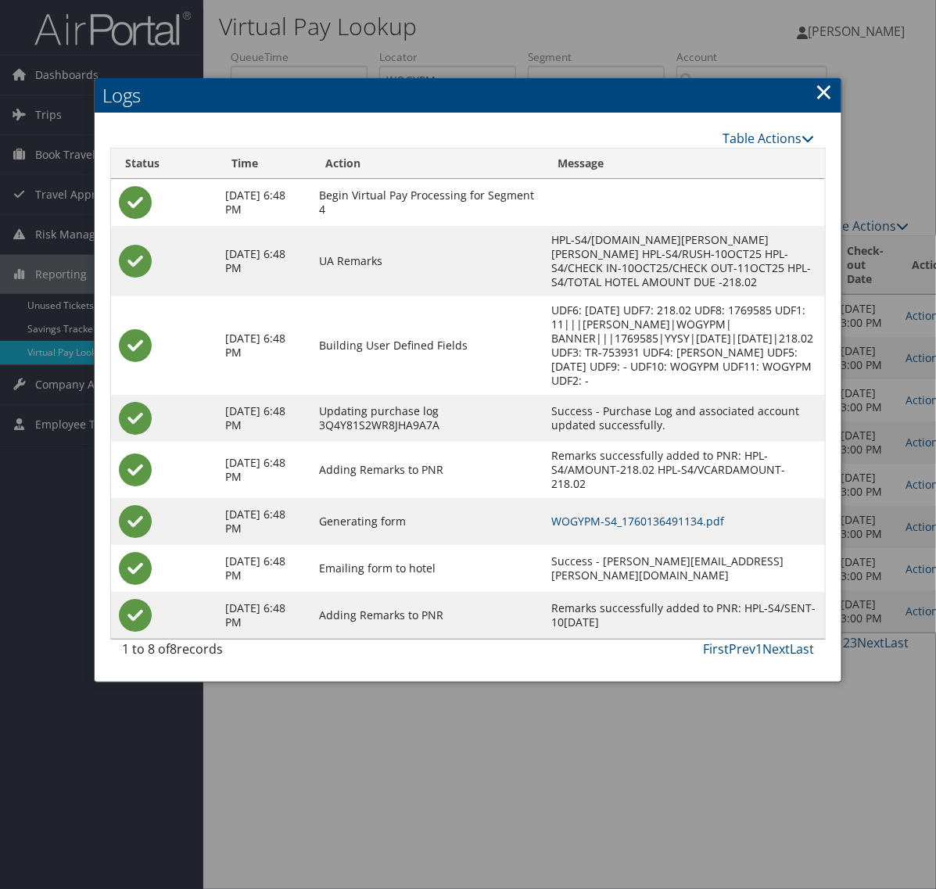 Image resolution: width=936 pixels, height=889 pixels. I want to click on a: First, so click(715, 649).